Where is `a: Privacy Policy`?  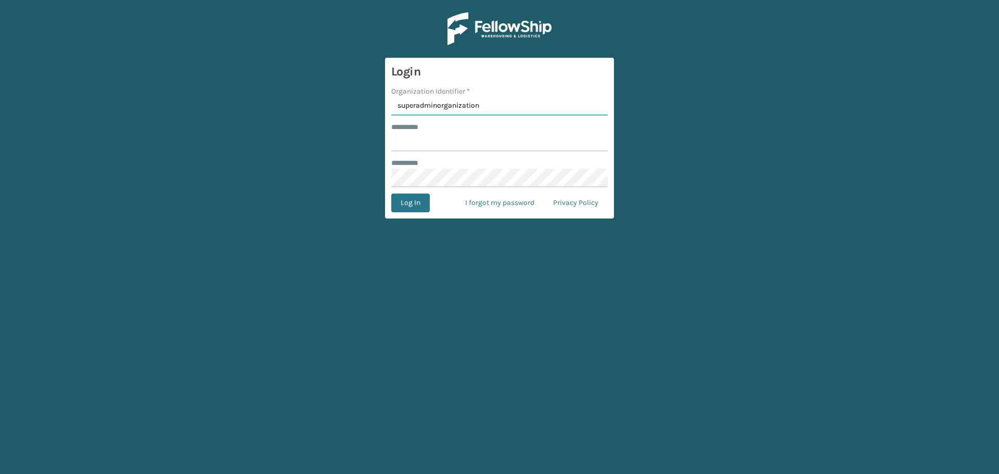 a: Privacy Policy is located at coordinates (575, 203).